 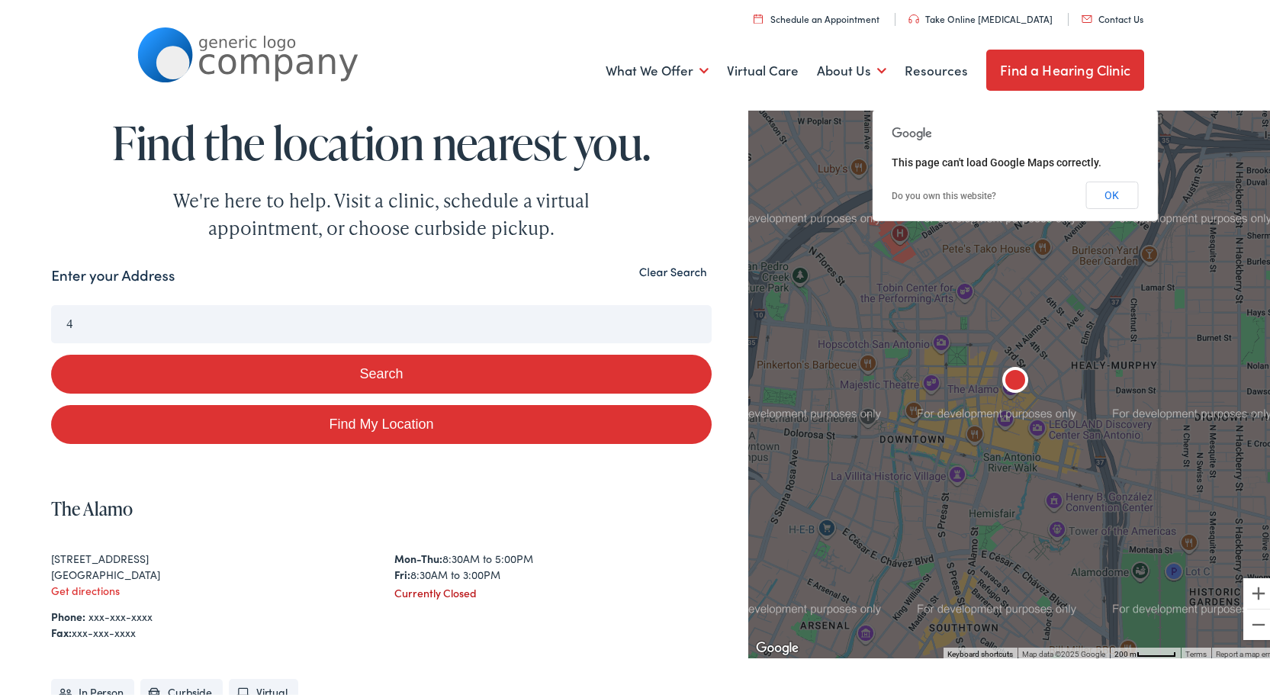 What do you see at coordinates (1111, 192) in the screenshot?
I see `button: OK` at bounding box center [1111, 192].